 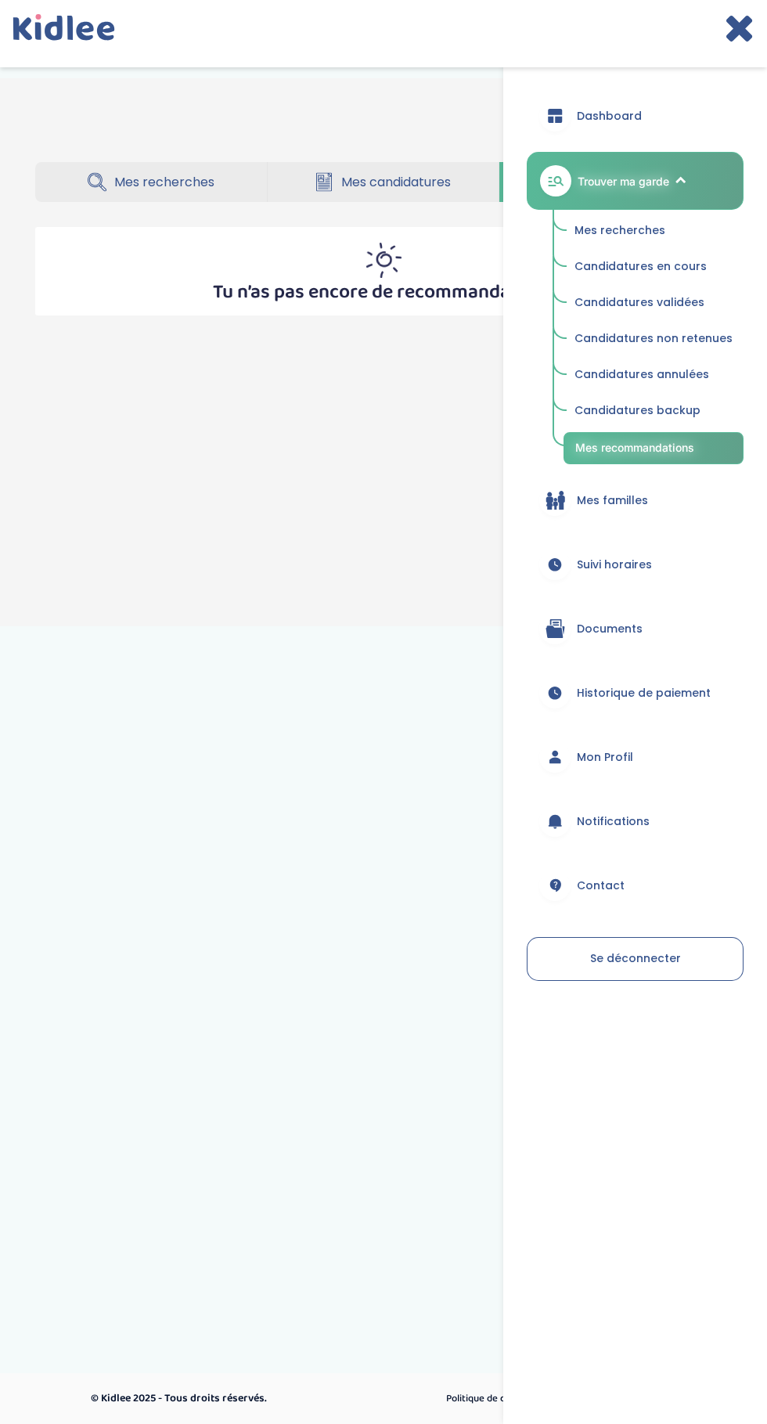 What do you see at coordinates (609, 116) in the screenshot?
I see `span: Dashboard` at bounding box center [609, 116].